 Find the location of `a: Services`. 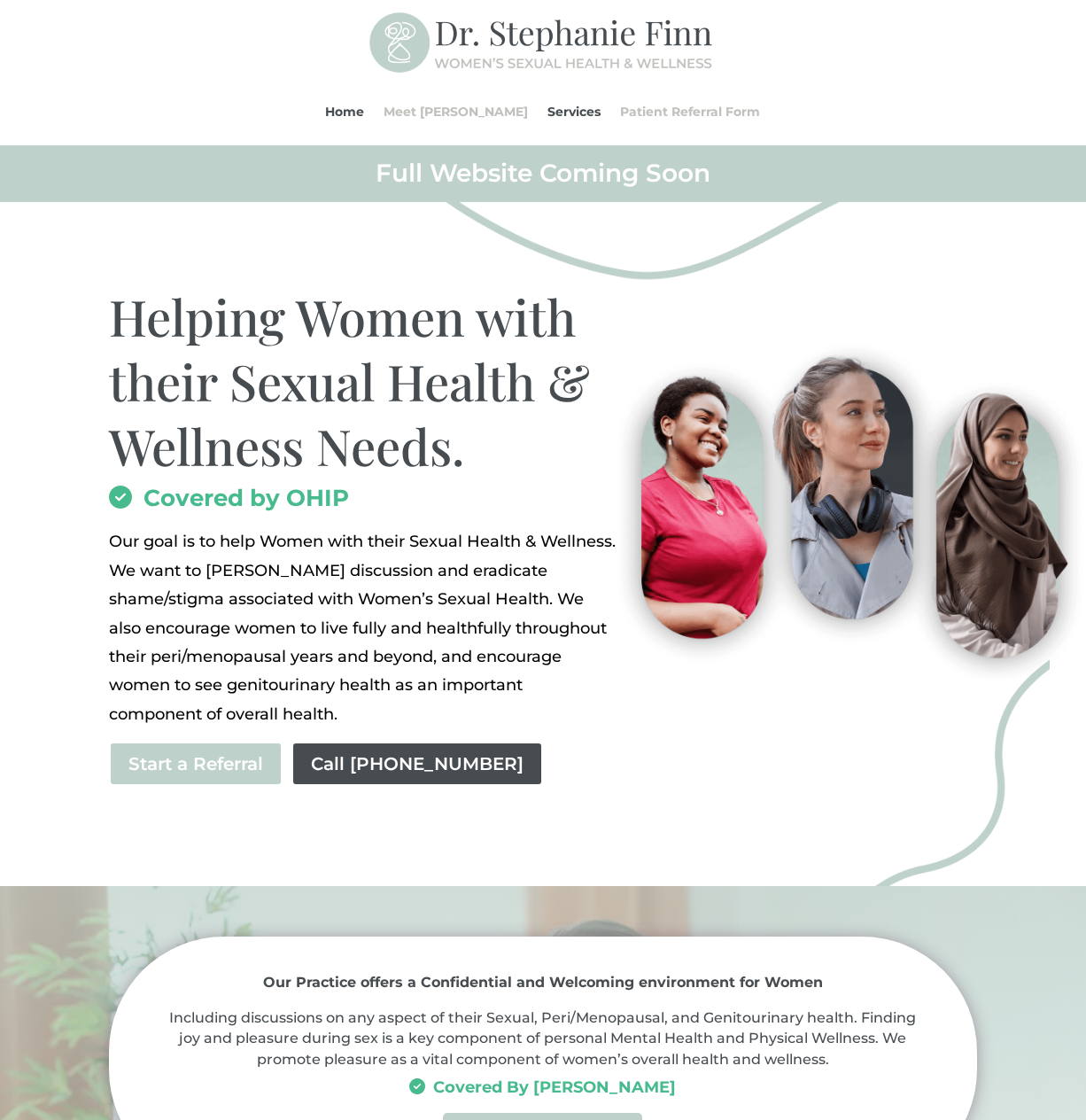

a: Services is located at coordinates (574, 112).